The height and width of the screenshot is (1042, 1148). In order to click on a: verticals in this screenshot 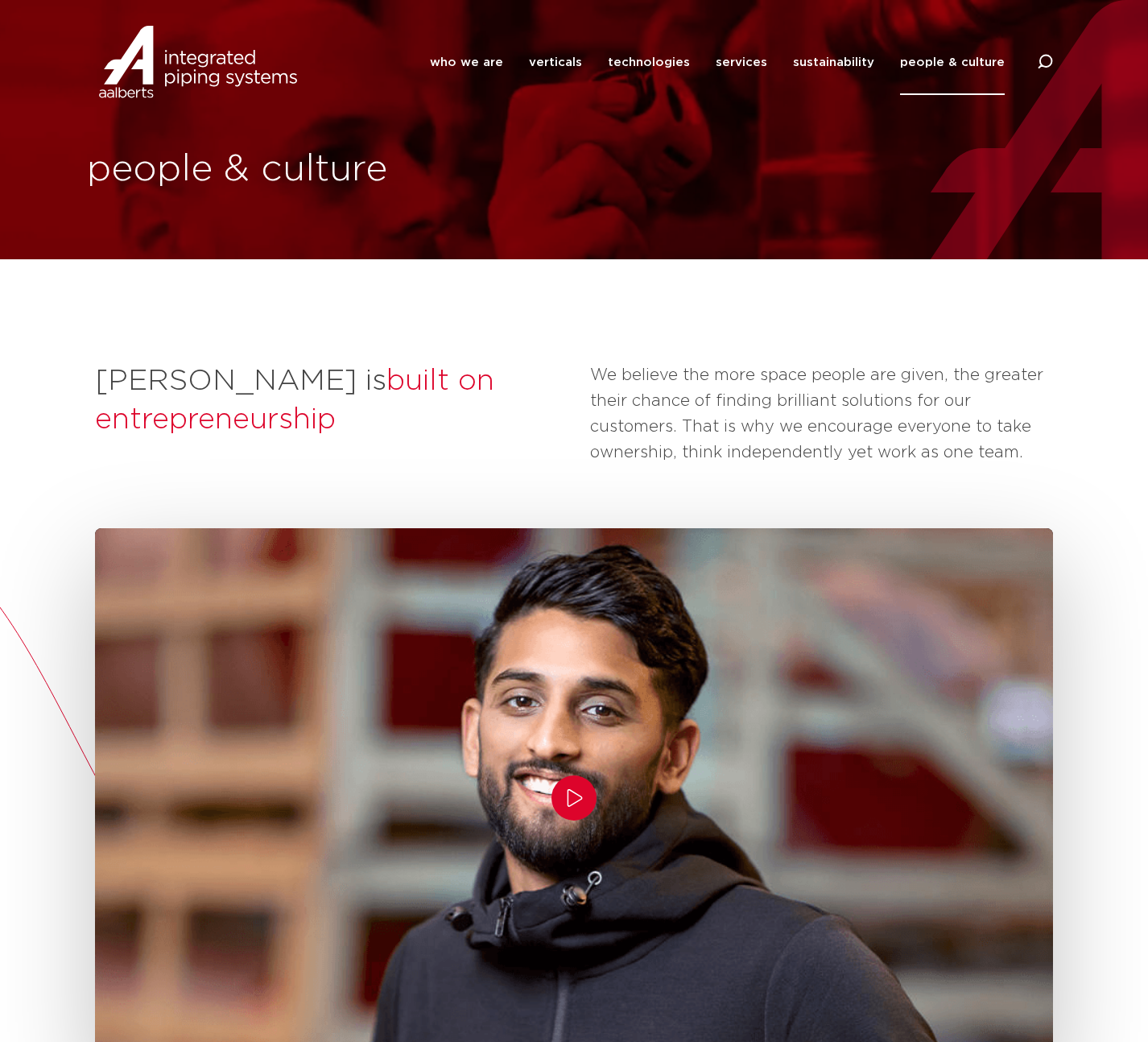, I will do `click(556, 62)`.